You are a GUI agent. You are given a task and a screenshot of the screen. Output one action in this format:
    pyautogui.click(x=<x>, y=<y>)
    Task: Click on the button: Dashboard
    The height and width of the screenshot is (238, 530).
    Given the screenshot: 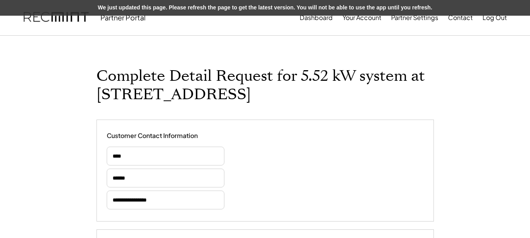 What is the action you would take?
    pyautogui.click(x=316, y=18)
    